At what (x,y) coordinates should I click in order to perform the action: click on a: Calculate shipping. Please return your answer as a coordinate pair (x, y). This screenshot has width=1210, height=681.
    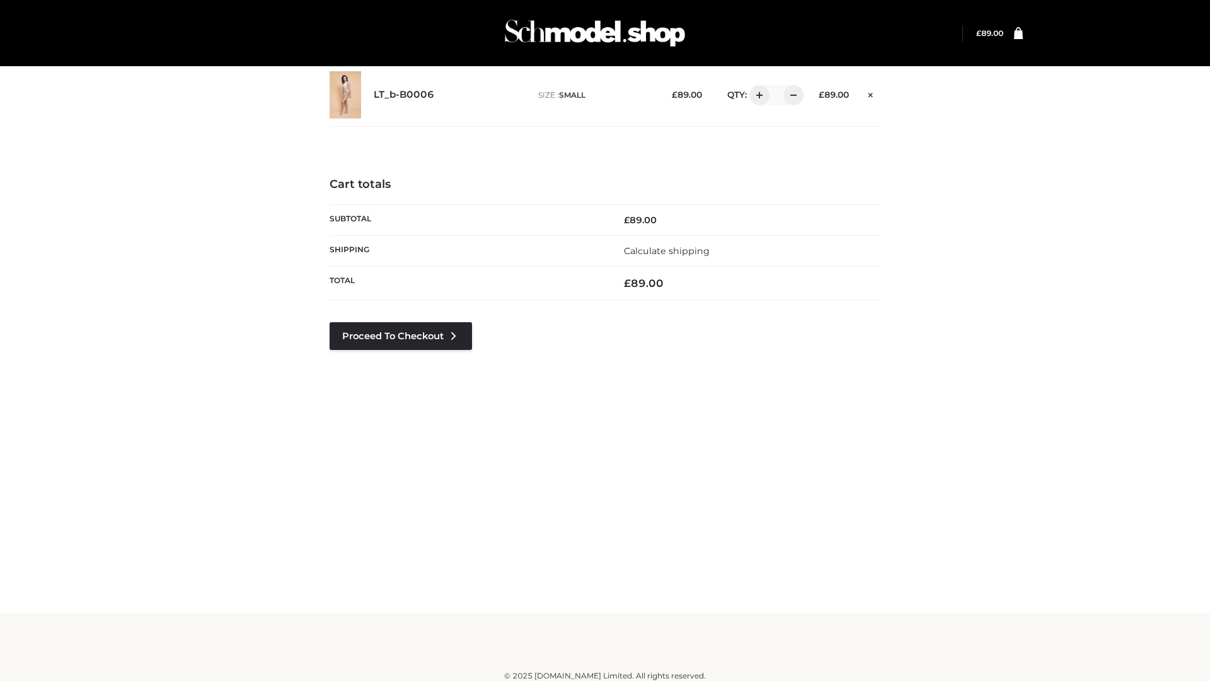
    Looking at the image, I should click on (667, 251).